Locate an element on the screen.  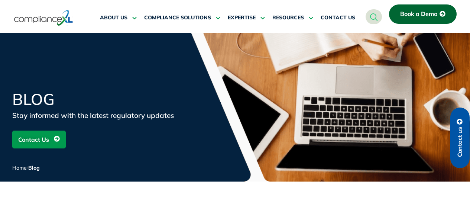
a: CONTACT US is located at coordinates (338, 18).